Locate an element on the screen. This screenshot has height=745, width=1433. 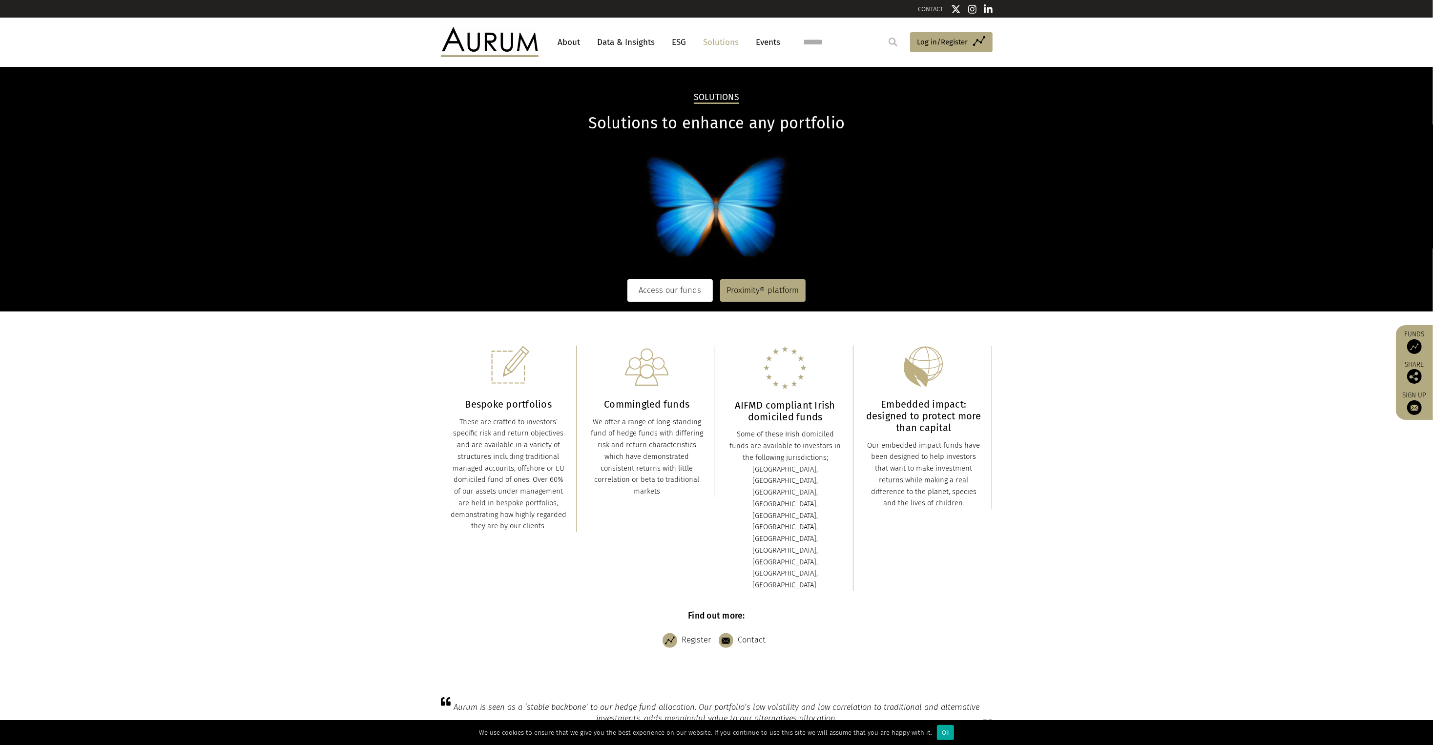
h3: Commingled funds is located at coordinates (647, 404).